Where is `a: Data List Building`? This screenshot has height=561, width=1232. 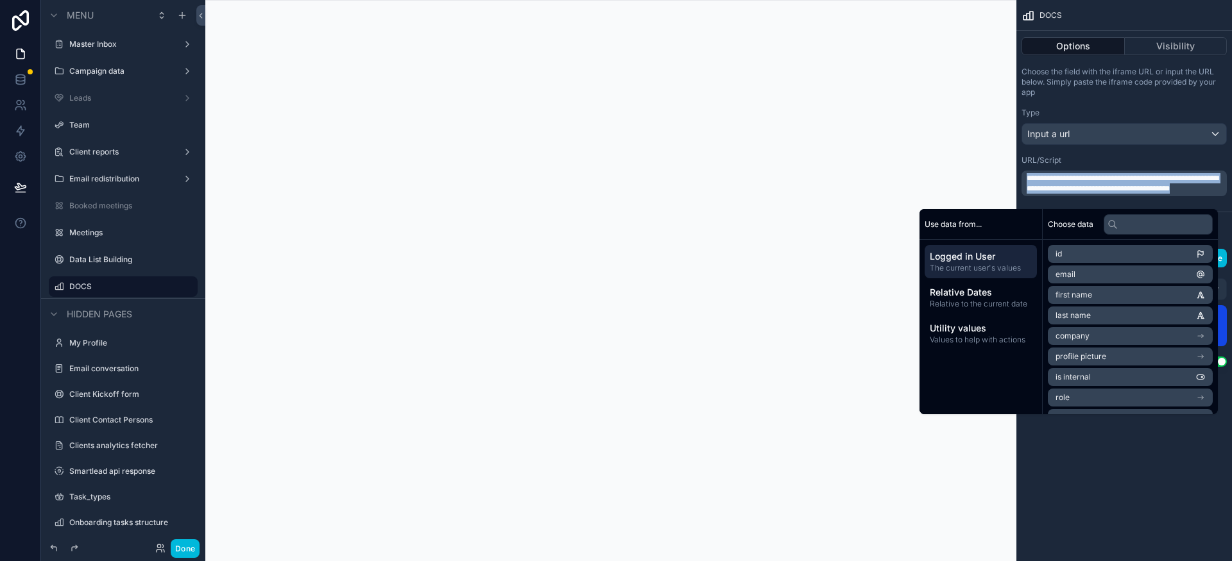 a: Data List Building is located at coordinates (130, 260).